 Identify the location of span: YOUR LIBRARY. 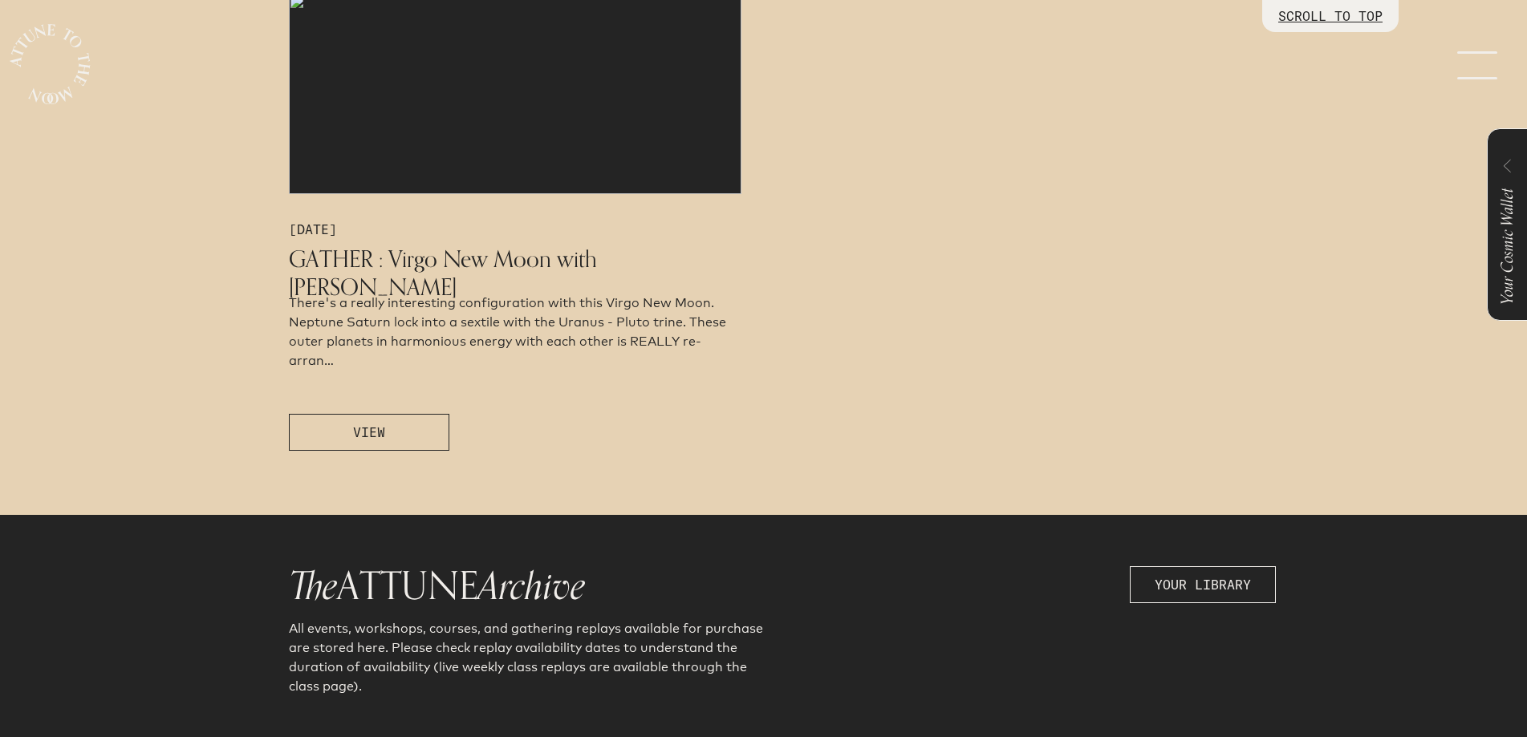
(1203, 585).